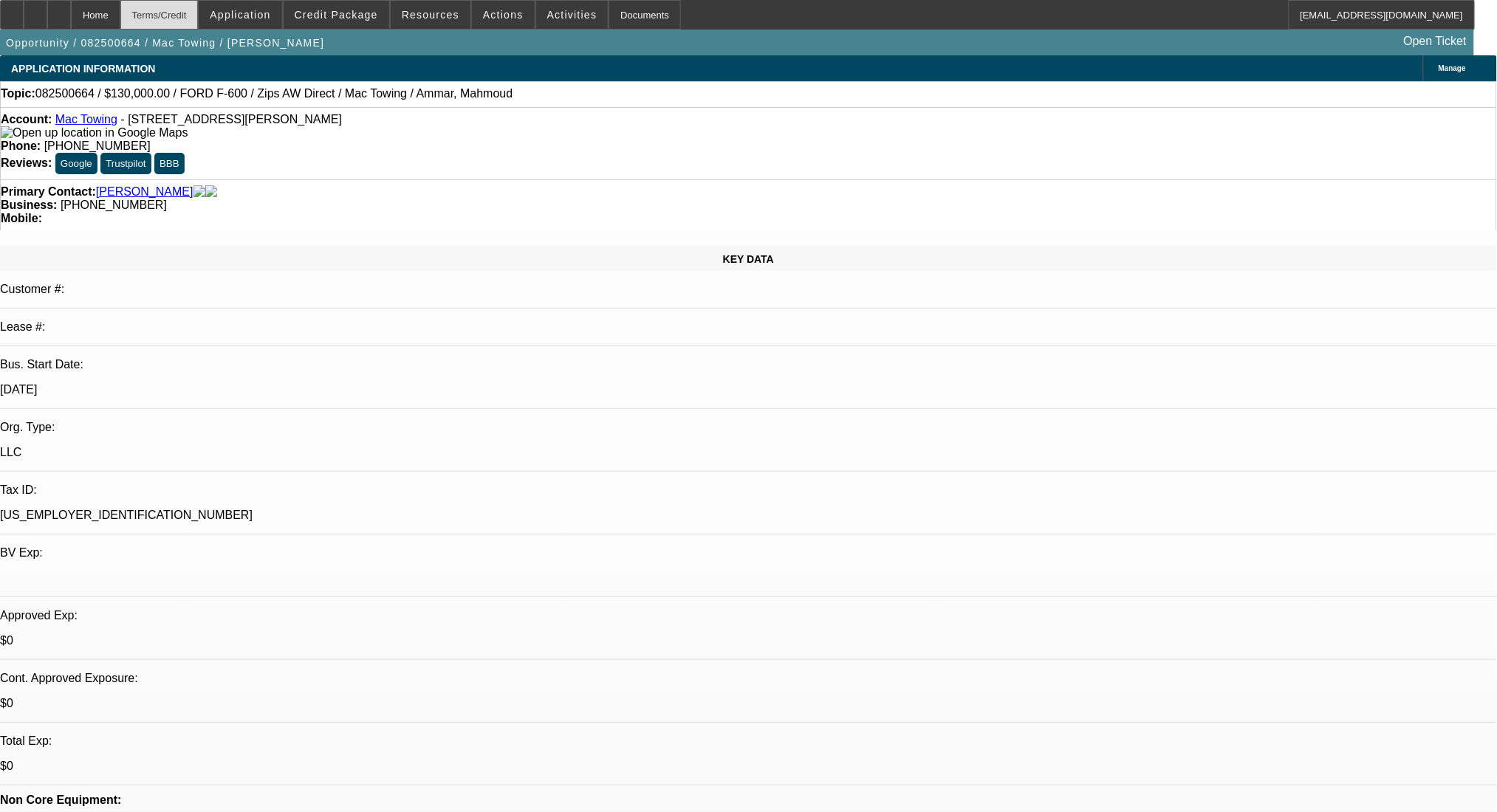 This screenshot has width=1497, height=812. Describe the element at coordinates (430, 15) in the screenshot. I see `span: Resources` at that location.